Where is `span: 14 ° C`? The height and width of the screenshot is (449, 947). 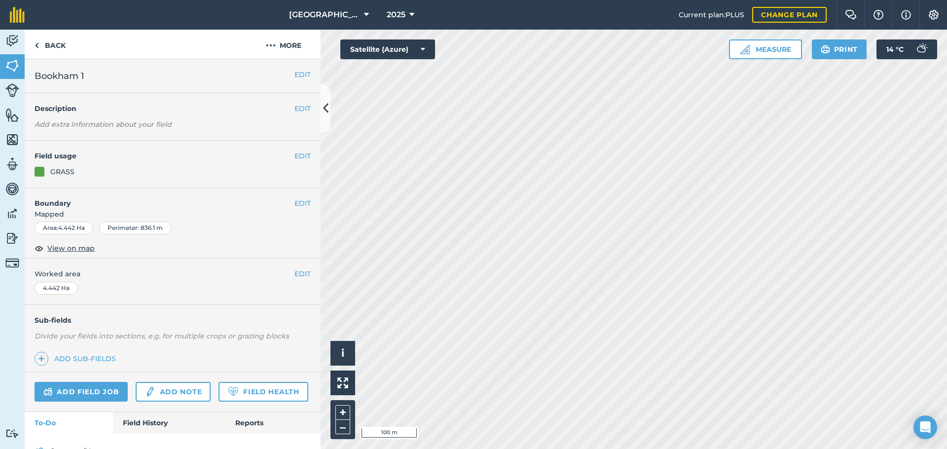
span: 14 ° C is located at coordinates (895, 49).